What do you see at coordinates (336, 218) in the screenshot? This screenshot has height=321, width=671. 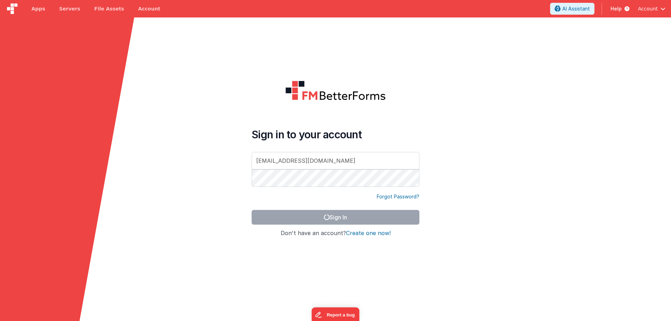 I see `button: Sign In` at bounding box center [336, 218].